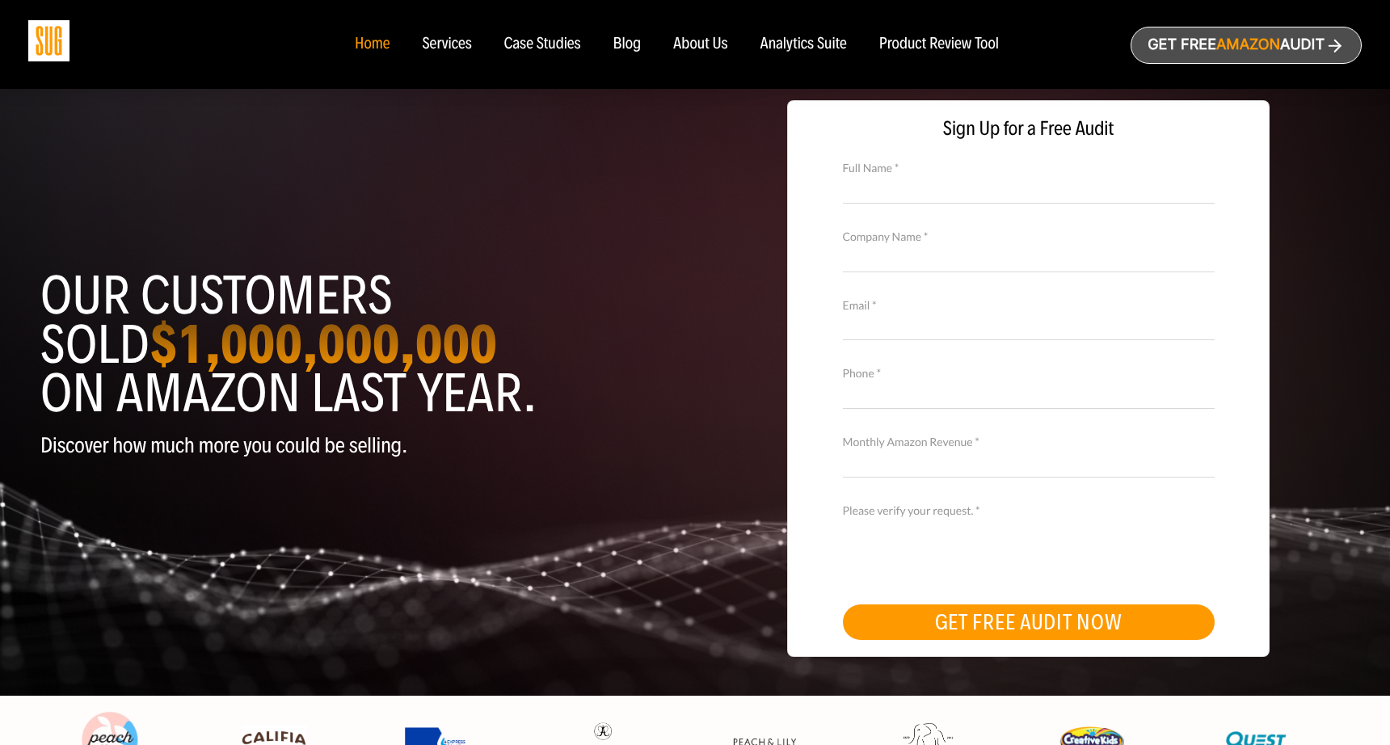 The width and height of the screenshot is (1390, 745). I want to click on a: Get freeAmazonAudit, so click(1246, 45).